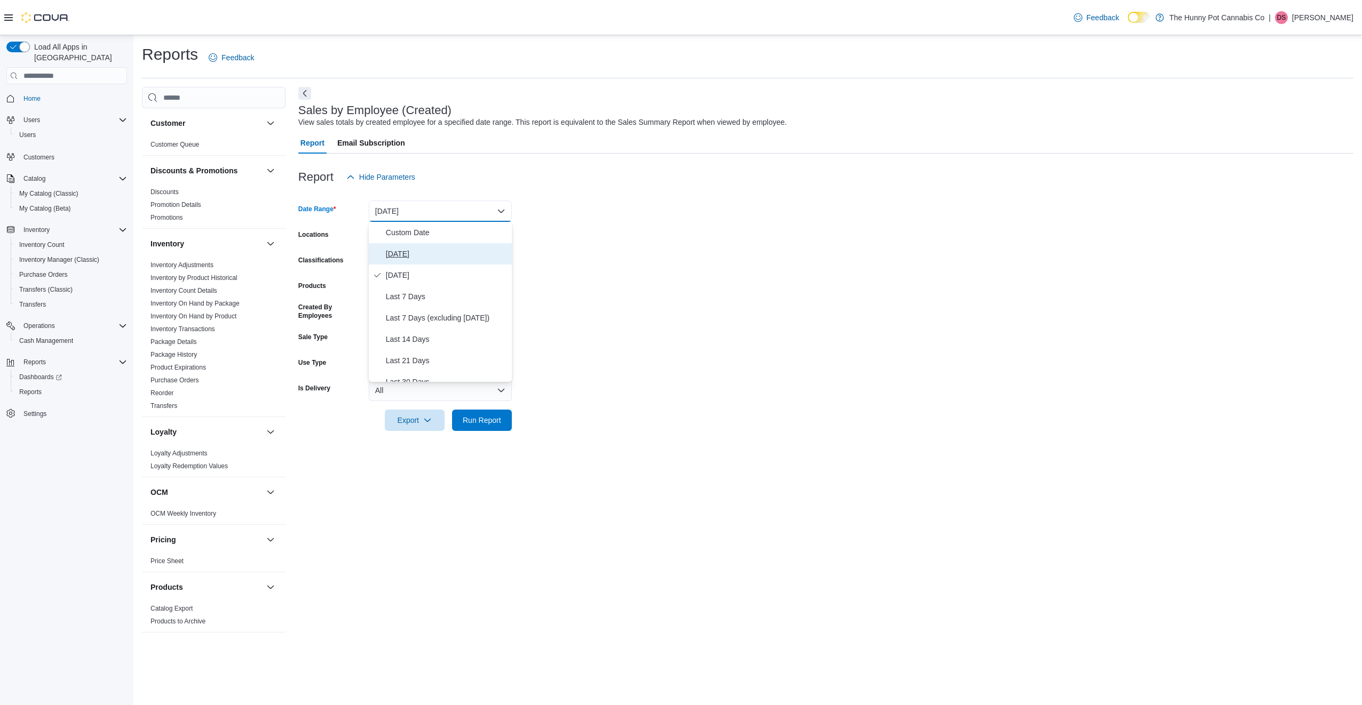 This screenshot has width=1362, height=705. Describe the element at coordinates (35, 414) in the screenshot. I see `a: Settings` at that location.